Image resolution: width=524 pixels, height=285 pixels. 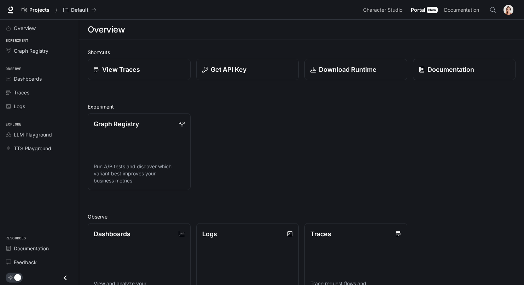 What do you see at coordinates (39, 262) in the screenshot?
I see `a: Feedback` at bounding box center [39, 262].